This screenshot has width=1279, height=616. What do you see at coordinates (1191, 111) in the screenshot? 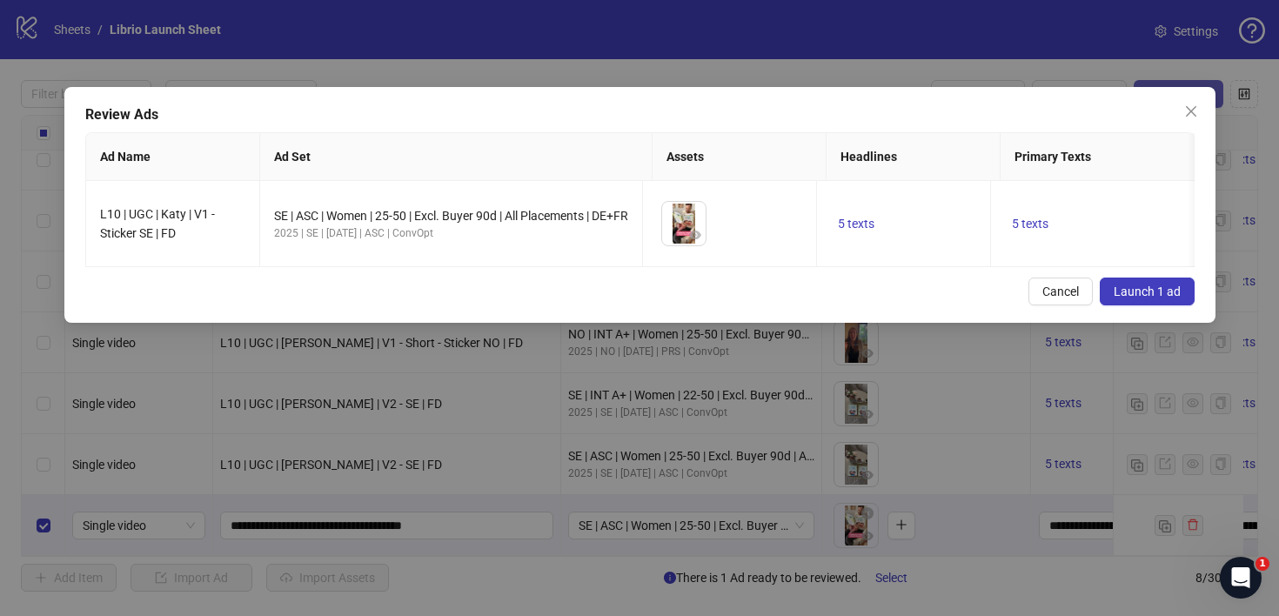
I see `span: close` at bounding box center [1191, 111].